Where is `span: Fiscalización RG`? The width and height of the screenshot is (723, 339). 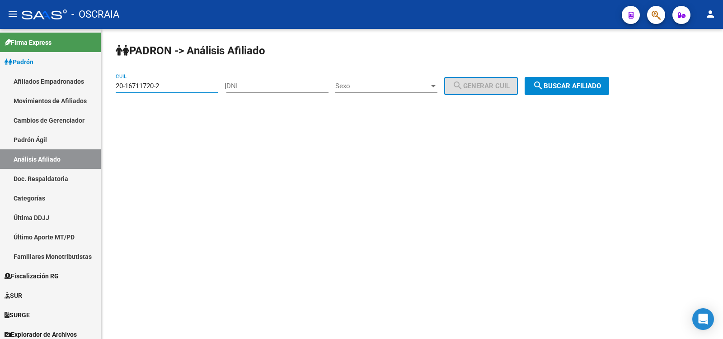
span: Fiscalización RG is located at coordinates (32, 276).